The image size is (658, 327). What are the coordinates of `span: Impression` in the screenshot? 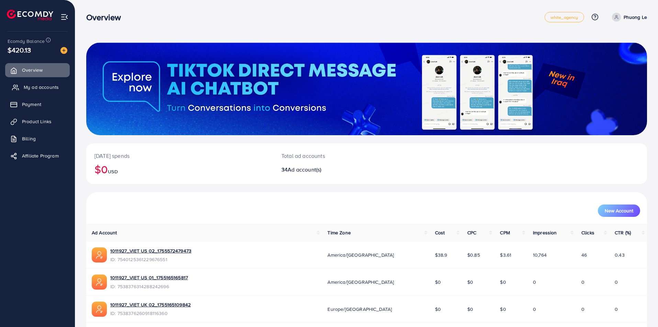 It's located at (545, 233).